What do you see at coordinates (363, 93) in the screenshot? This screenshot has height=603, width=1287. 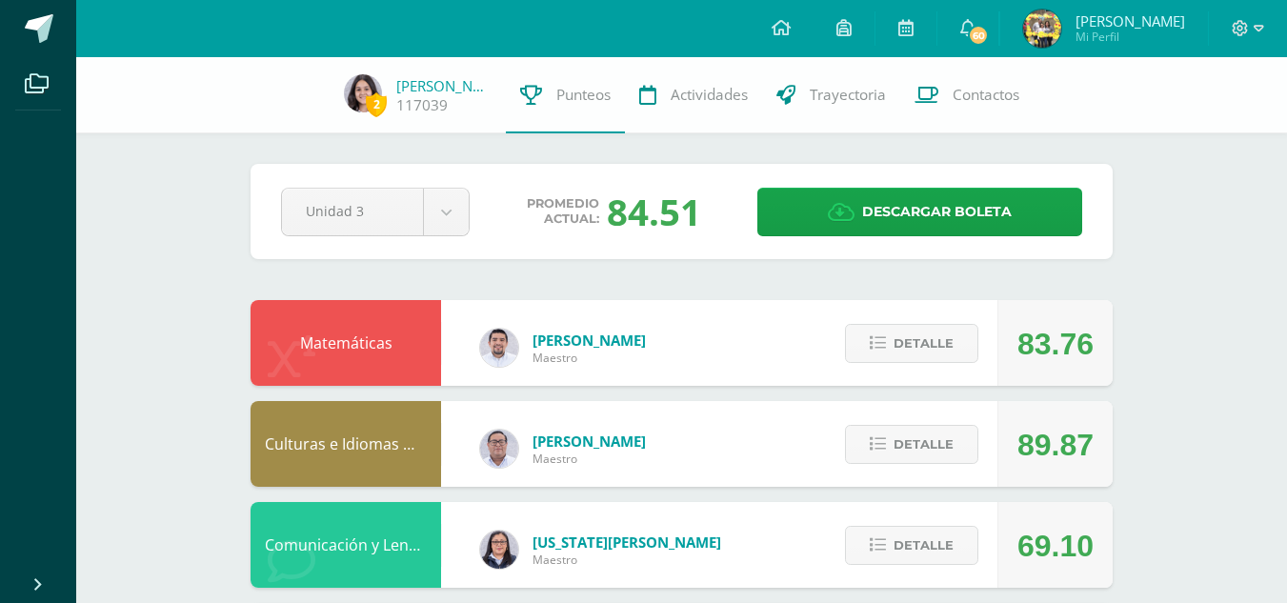 I see `img: 80fbdba08885c5270303ba382656f13f.png` at bounding box center [363, 93].